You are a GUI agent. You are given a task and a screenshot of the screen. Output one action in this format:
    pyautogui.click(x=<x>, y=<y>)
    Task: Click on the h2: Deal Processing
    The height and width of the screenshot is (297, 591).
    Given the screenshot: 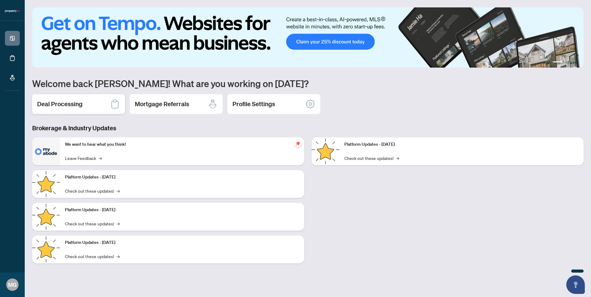 What is the action you would take?
    pyautogui.click(x=60, y=104)
    